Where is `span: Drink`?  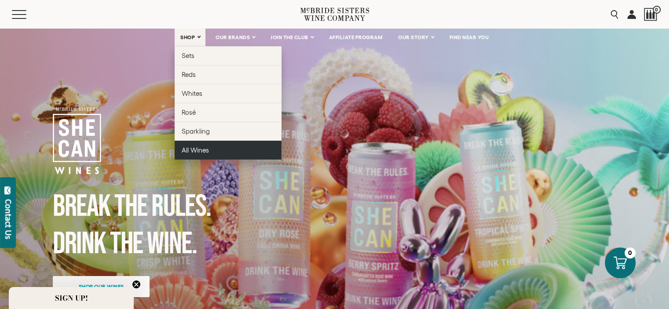
span: Drink is located at coordinates (79, 244).